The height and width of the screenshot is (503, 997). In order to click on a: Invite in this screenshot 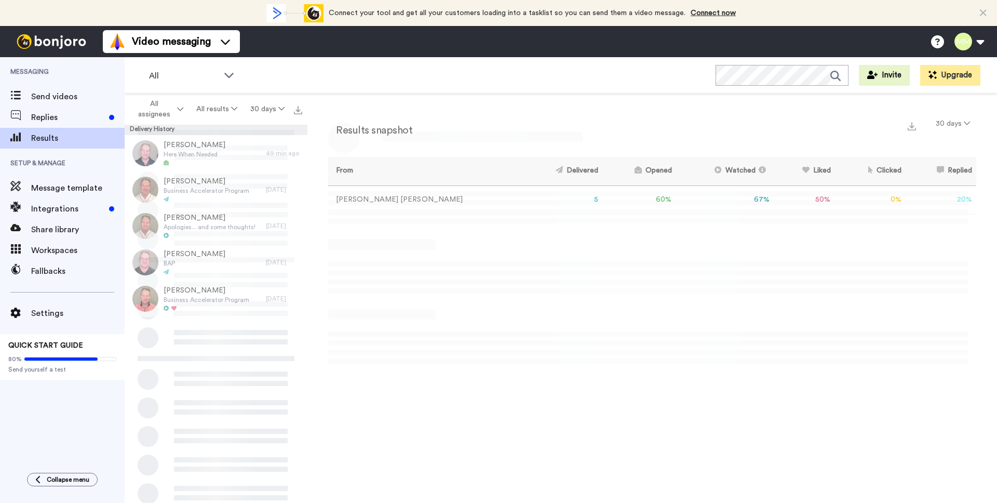, I will do `click(884, 75)`.